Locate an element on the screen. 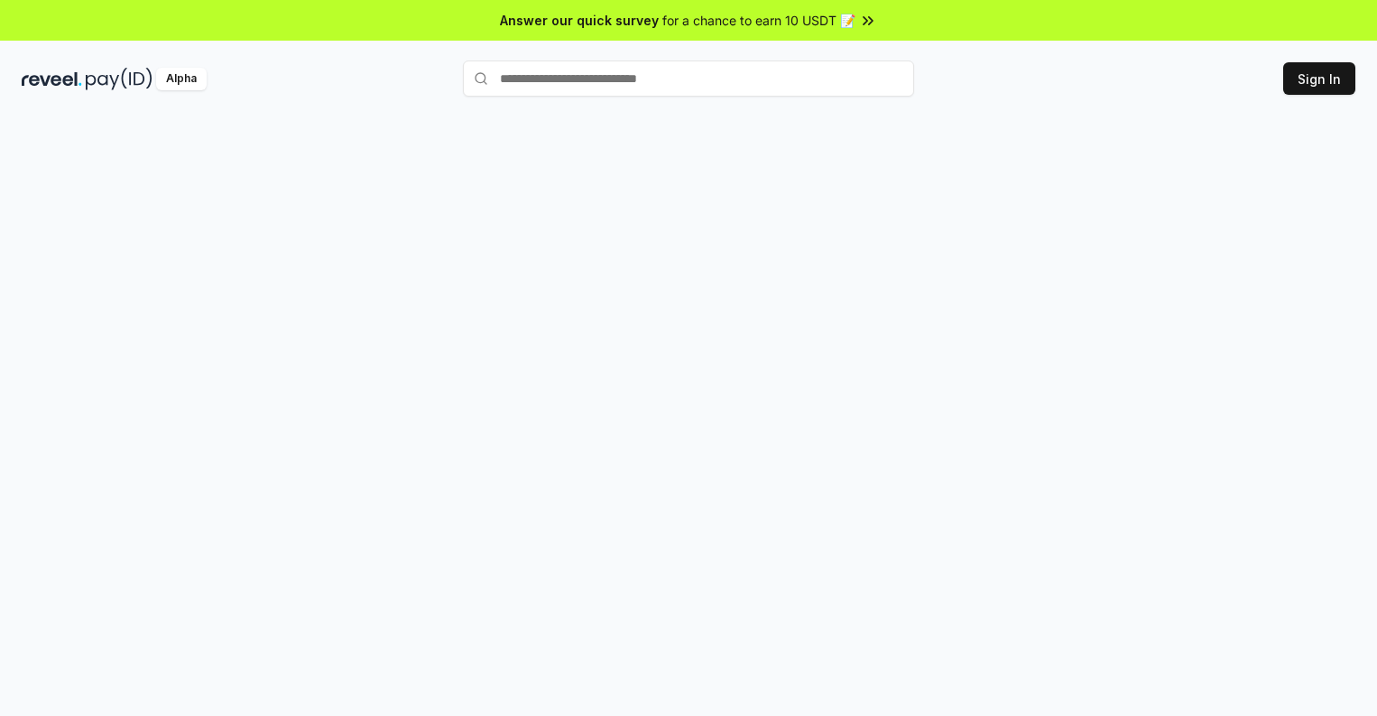  span: for a chance to earn 10 USDT 📝 is located at coordinates (759, 20).